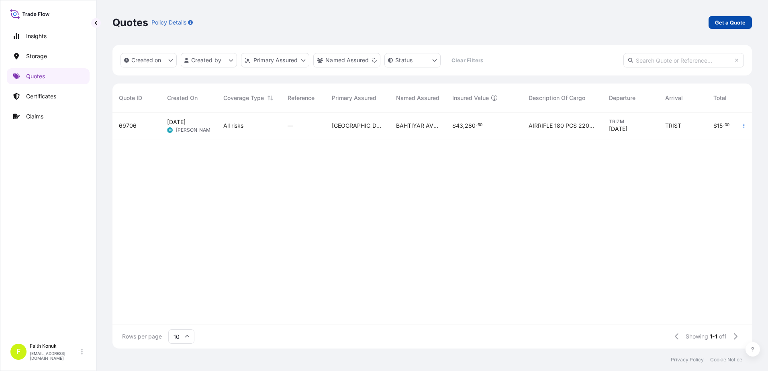  Describe the element at coordinates (730, 22) in the screenshot. I see `a: Get a Quote` at that location.